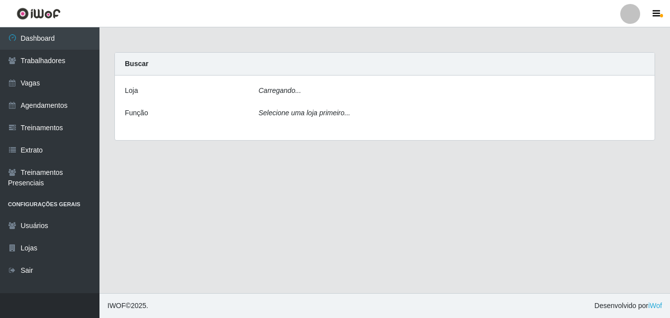 The height and width of the screenshot is (318, 670). Describe the element at coordinates (655, 306) in the screenshot. I see `a: iWof` at that location.